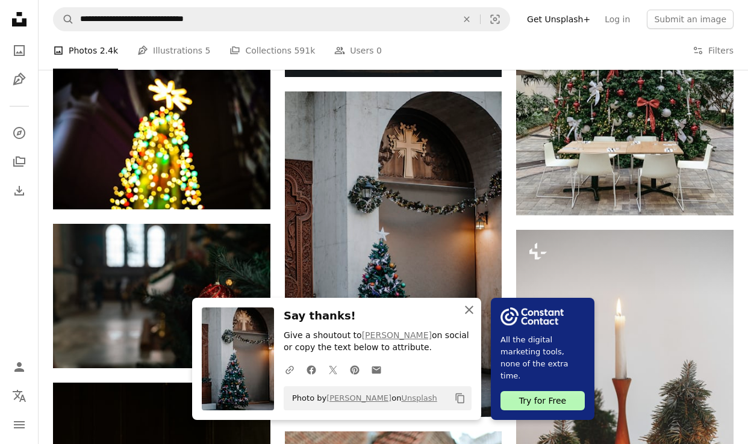  Describe the element at coordinates (393, 254) in the screenshot. I see `a: a decorated christmas tree in front of a church` at that location.